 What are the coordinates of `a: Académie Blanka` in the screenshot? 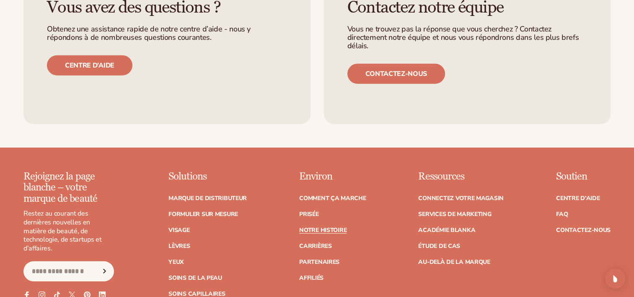 It's located at (447, 230).